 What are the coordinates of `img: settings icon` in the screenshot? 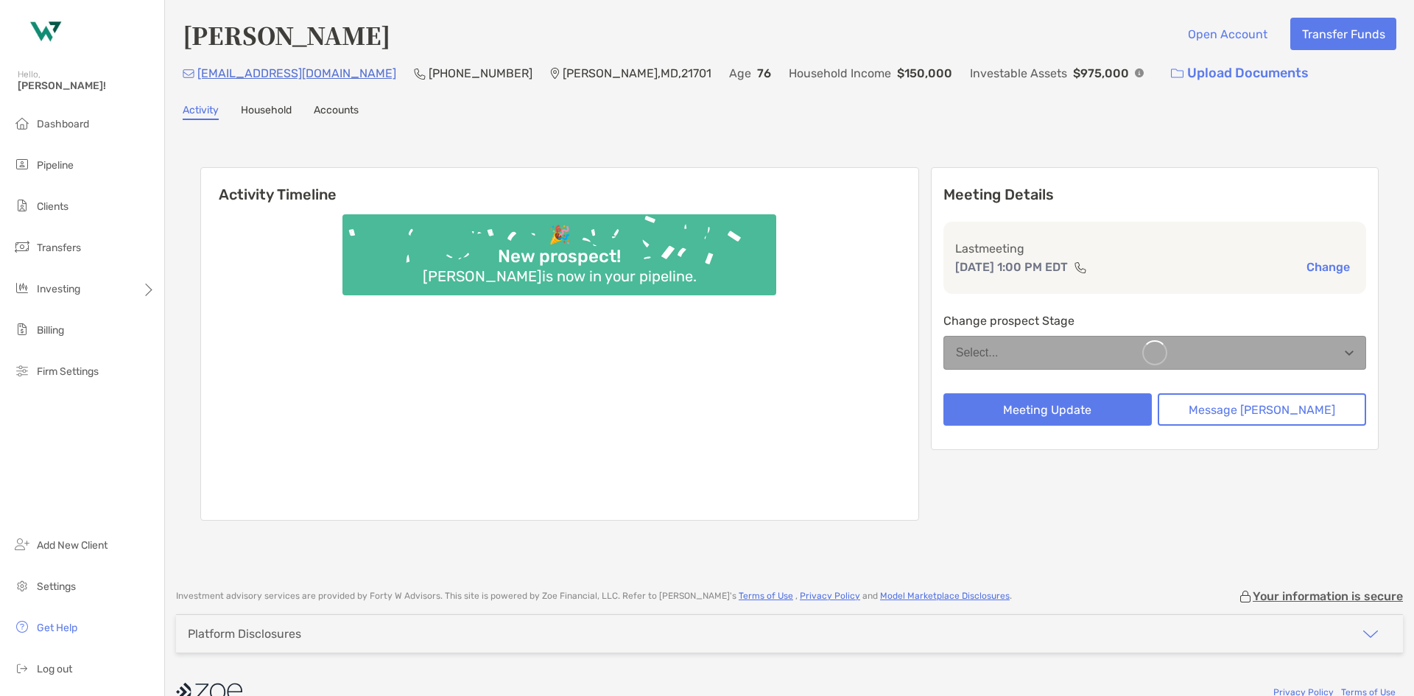 It's located at (22, 585).